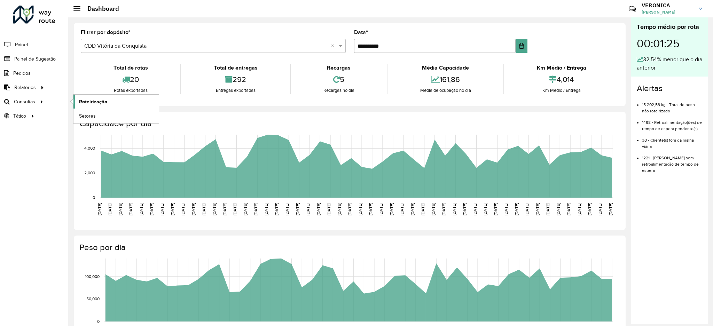 The height and width of the screenshot is (326, 713). I want to click on li: 1498 - Retroalimentação(ões) de tempo de espera pendente(s), so click(672, 123).